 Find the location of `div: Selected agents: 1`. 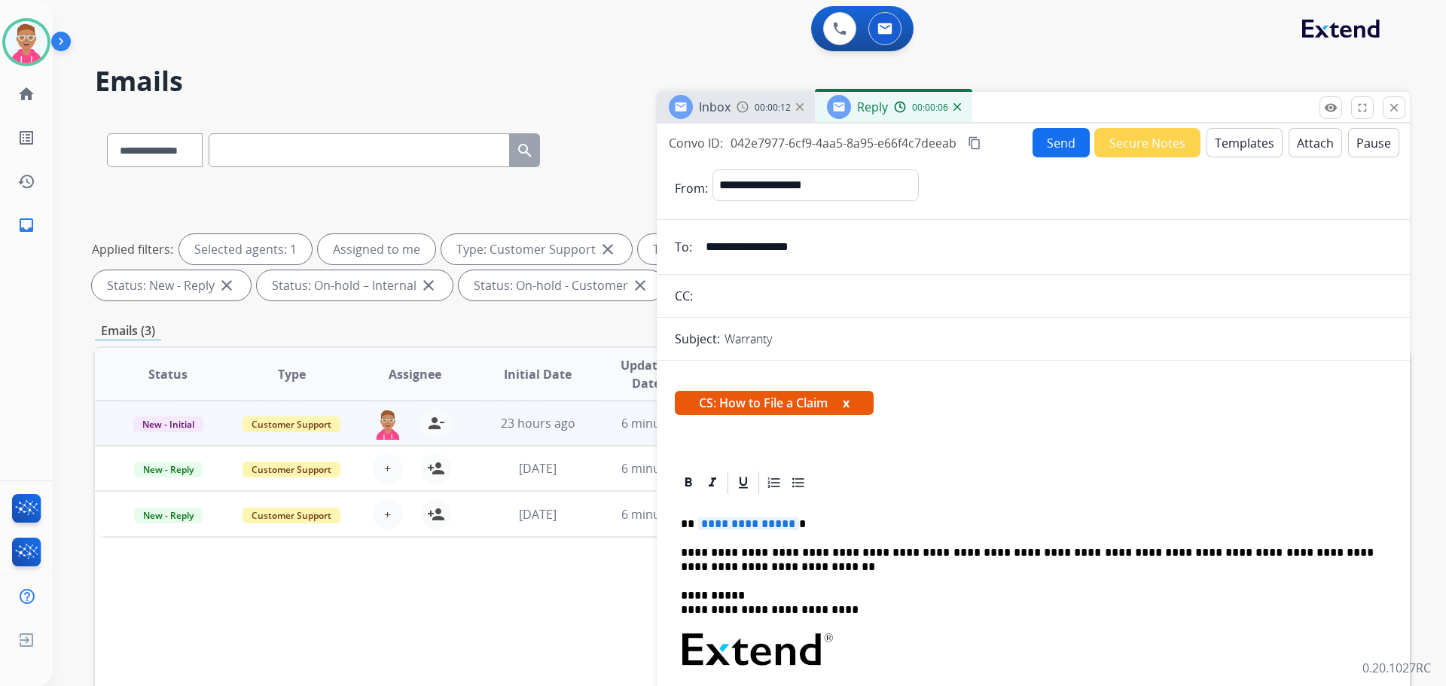

div: Selected agents: 1 is located at coordinates (246, 249).